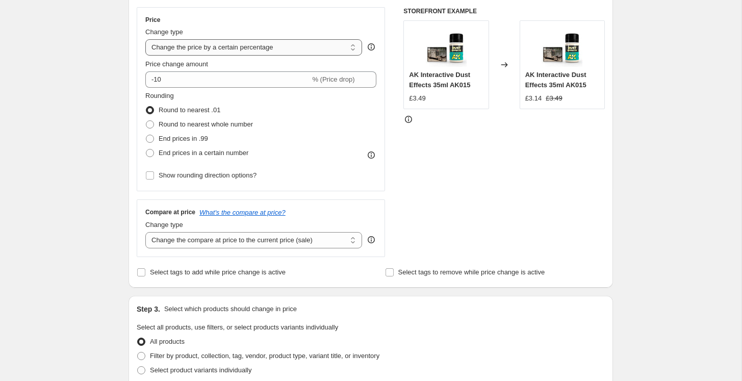 Image resolution: width=742 pixels, height=381 pixels. What do you see at coordinates (333, 79) in the screenshot?
I see `span: % (Price drop)` at bounding box center [333, 79].